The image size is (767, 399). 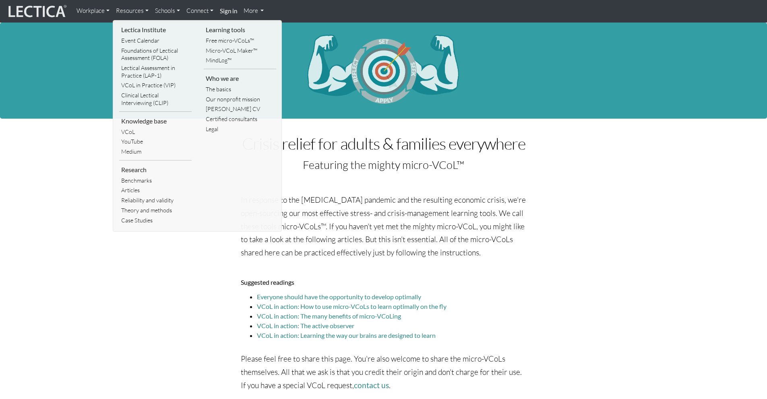 What do you see at coordinates (329, 316) in the screenshot?
I see `a: VCoL in action: The many benefits of micro-VCoLing` at bounding box center [329, 316].